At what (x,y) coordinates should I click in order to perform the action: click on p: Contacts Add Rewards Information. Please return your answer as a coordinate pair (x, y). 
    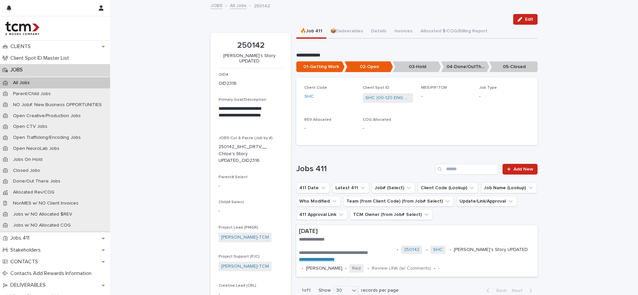
    Looking at the image, I should click on (52, 273).